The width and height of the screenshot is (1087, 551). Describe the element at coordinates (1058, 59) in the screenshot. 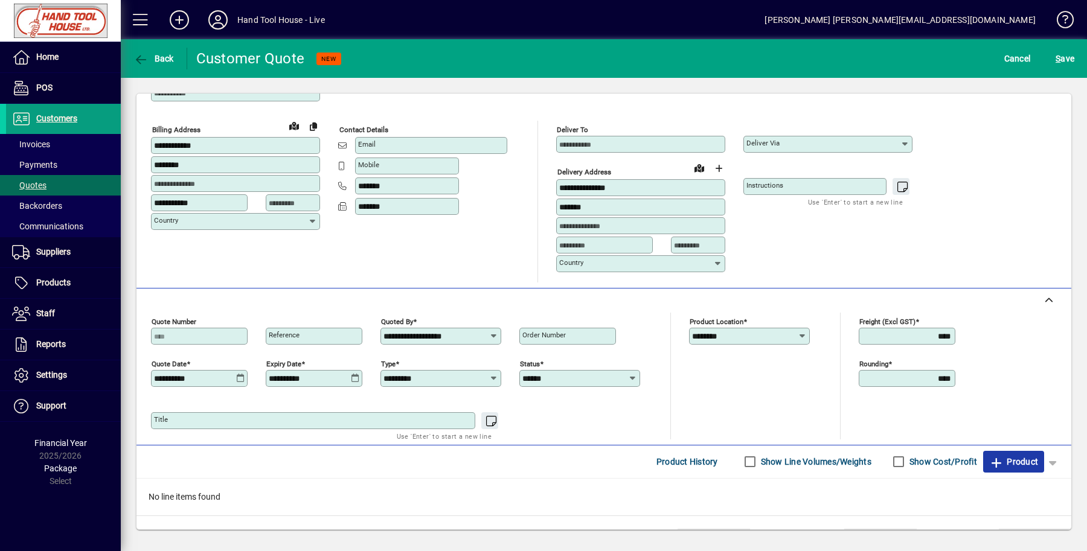

I see `span: S` at that location.